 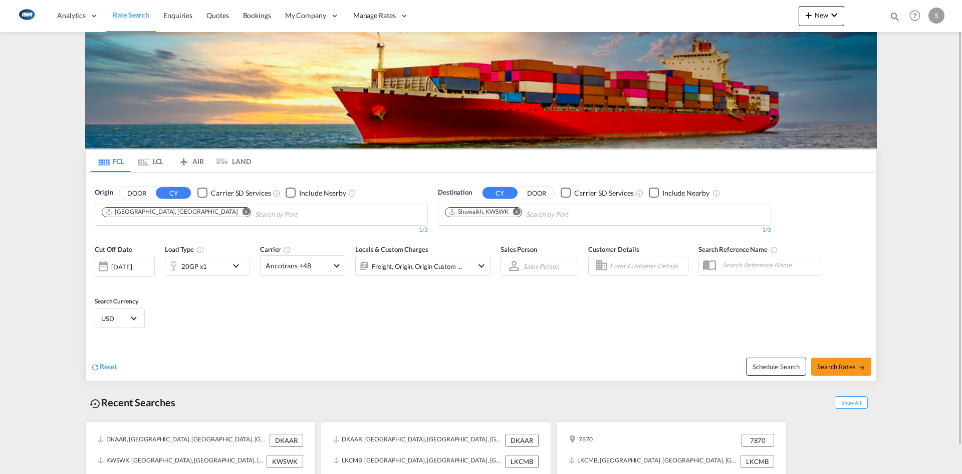 What do you see at coordinates (95, 367) in the screenshot?
I see `md-icon: icon-refresh` at bounding box center [95, 367].